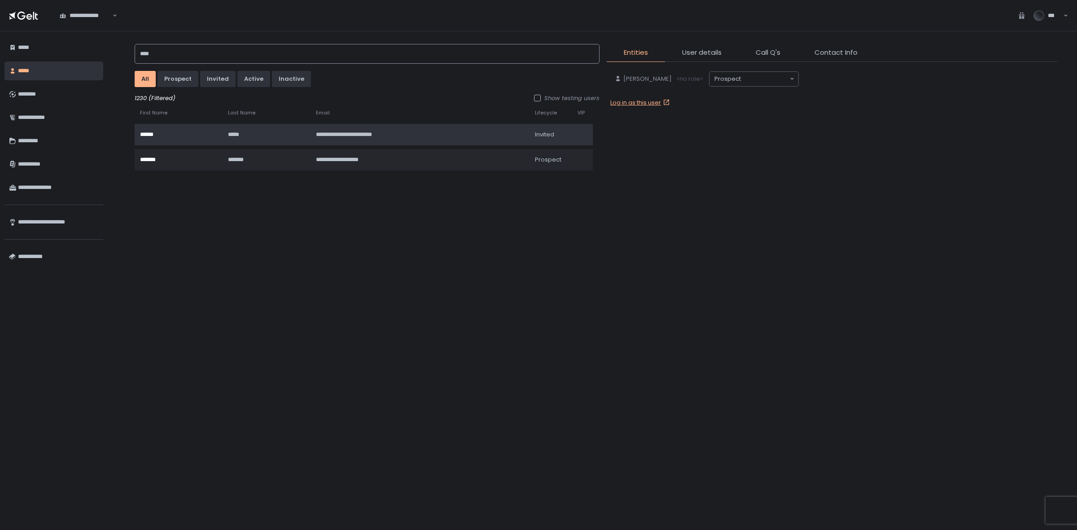  Describe the element at coordinates (254, 79) in the screenshot. I see `div: active` at that location.